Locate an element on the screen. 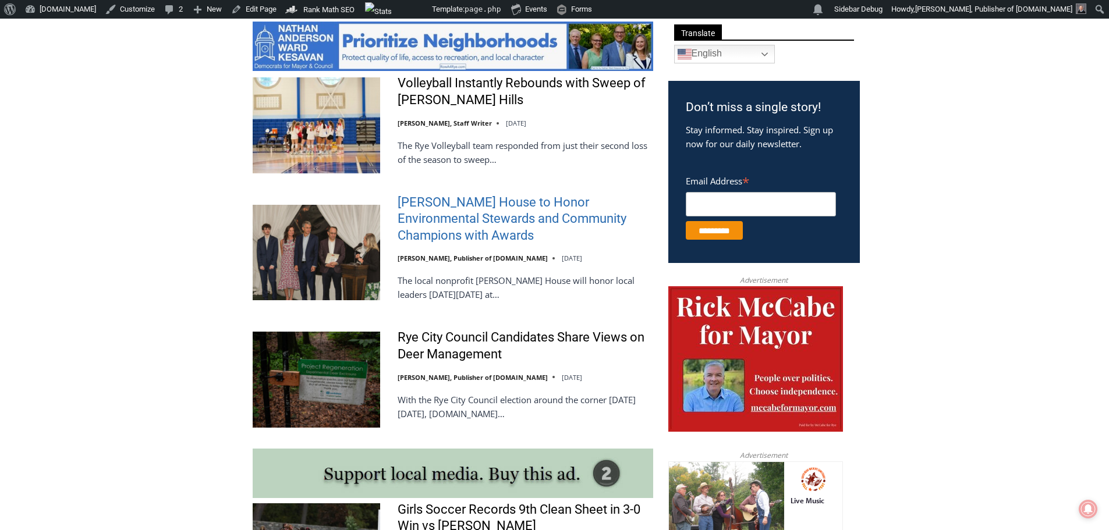 The image size is (1109, 530). a: support local media, buy this ad is located at coordinates (453, 473).